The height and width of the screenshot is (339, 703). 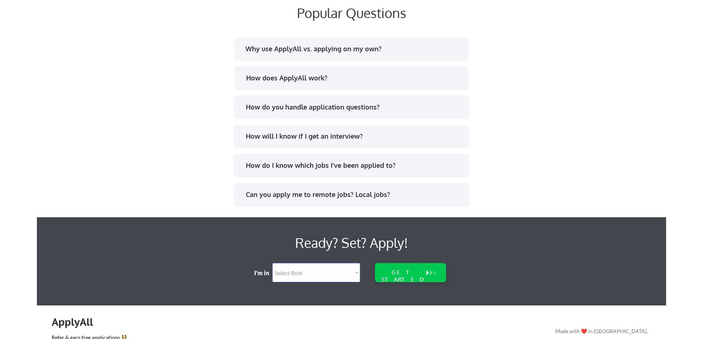 I want to click on div: Why use ApplyAll vs. applying on my own?, so click(x=353, y=49).